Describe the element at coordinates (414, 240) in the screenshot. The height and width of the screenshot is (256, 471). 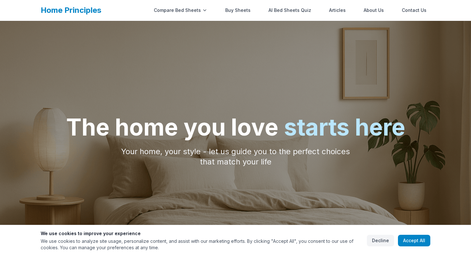
I see `button: Accept All` at that location.